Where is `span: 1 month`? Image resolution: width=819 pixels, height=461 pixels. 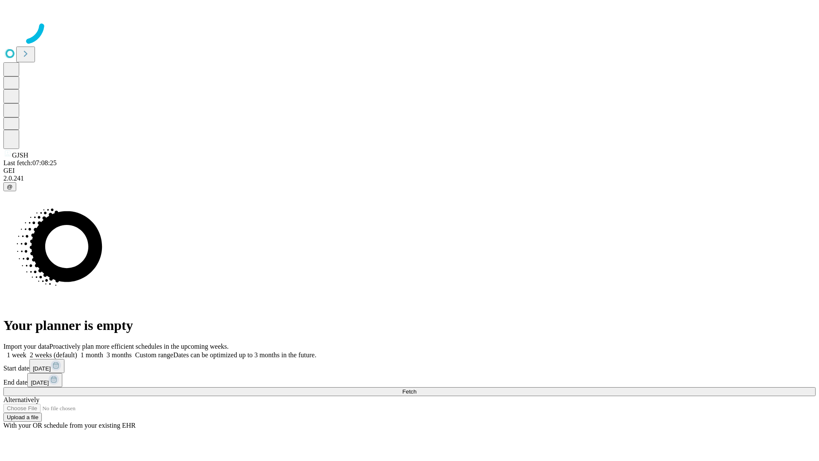
span: 1 month is located at coordinates (92, 355).